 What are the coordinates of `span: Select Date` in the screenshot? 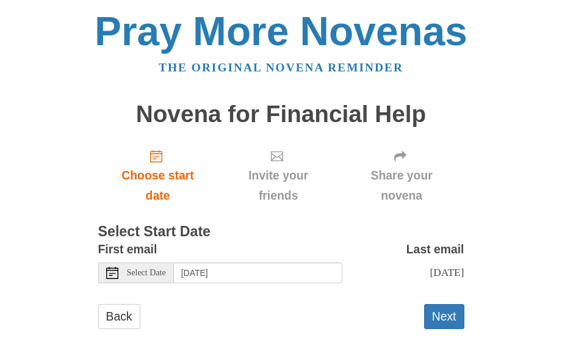 It's located at (147, 273).